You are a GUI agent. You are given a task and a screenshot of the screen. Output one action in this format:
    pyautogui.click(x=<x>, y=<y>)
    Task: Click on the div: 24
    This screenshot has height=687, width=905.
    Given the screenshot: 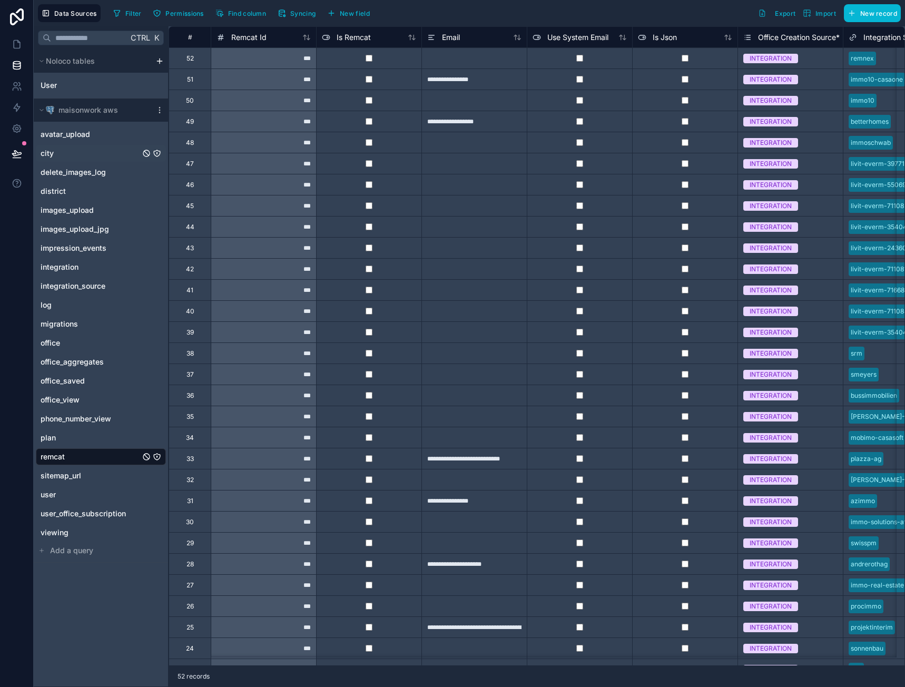 What is the action you would take?
    pyautogui.click(x=190, y=649)
    